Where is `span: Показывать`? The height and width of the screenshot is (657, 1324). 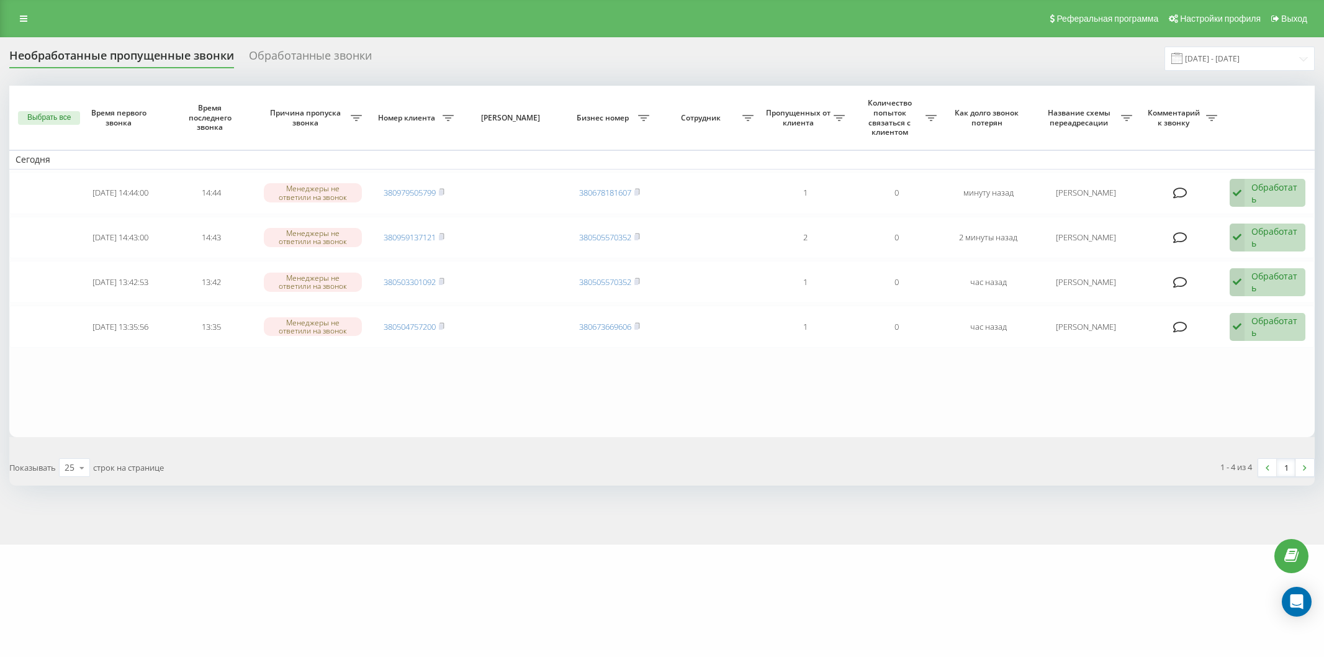 span: Показывать is located at coordinates (32, 467).